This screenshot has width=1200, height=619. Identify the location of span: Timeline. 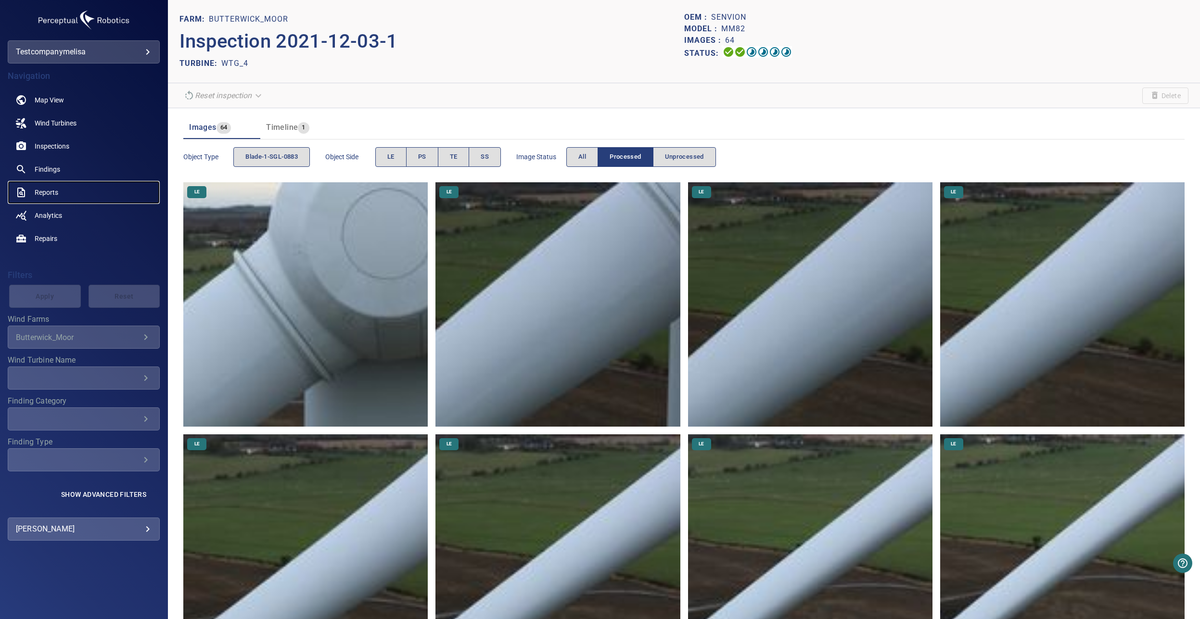
(282, 127).